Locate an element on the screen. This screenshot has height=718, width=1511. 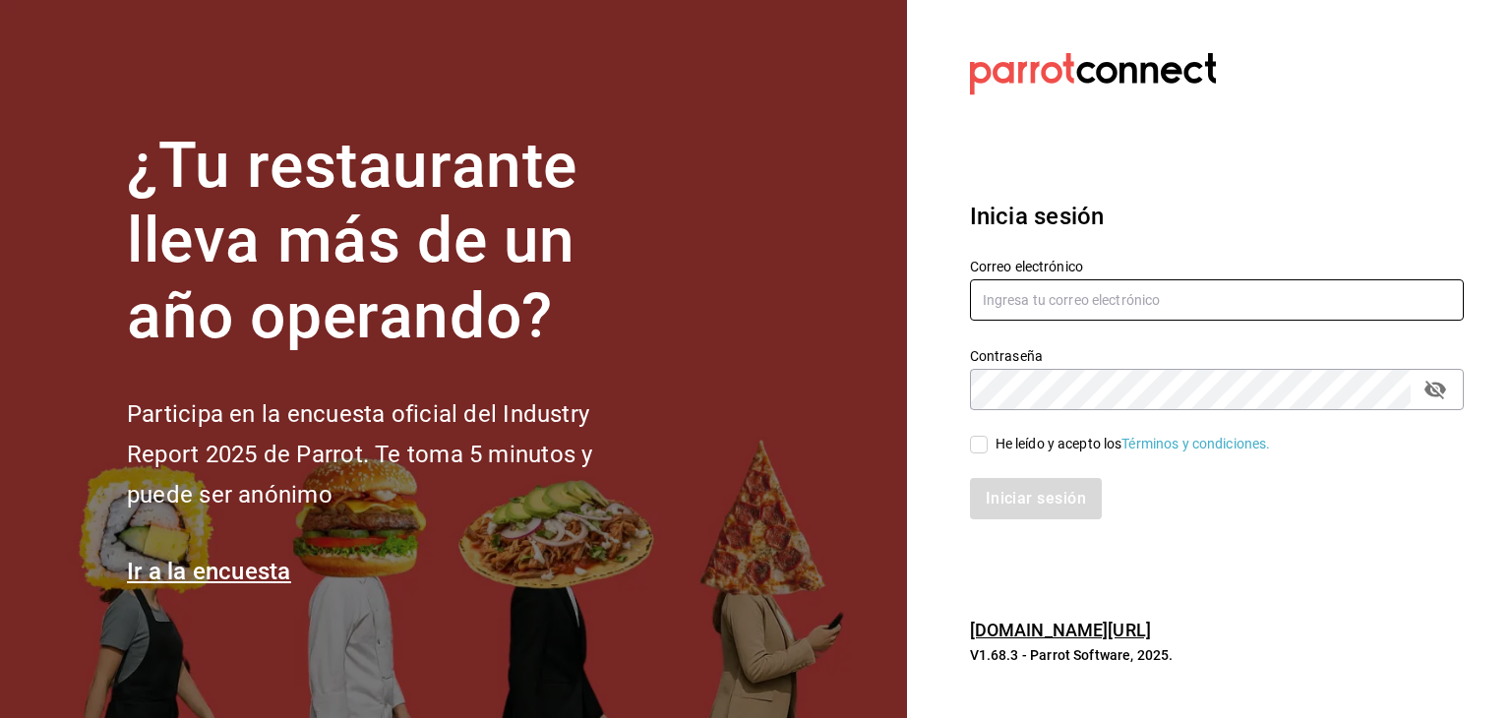
p: V1.68.3 - Parrot Software, 2025. is located at coordinates (1217, 655).